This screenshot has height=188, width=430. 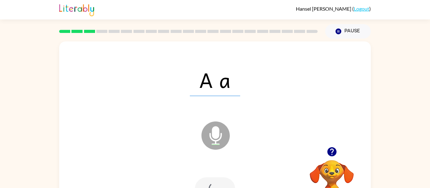 What do you see at coordinates (347, 31) in the screenshot?
I see `button: Pause` at bounding box center [347, 31].